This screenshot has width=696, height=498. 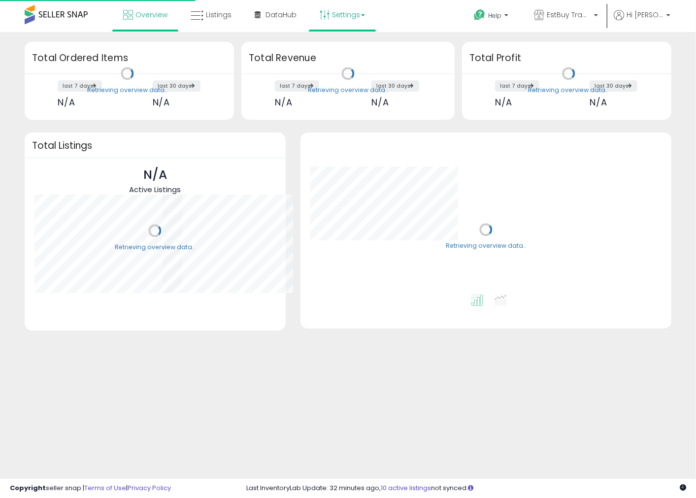 What do you see at coordinates (281, 15) in the screenshot?
I see `span: DataHub` at bounding box center [281, 15].